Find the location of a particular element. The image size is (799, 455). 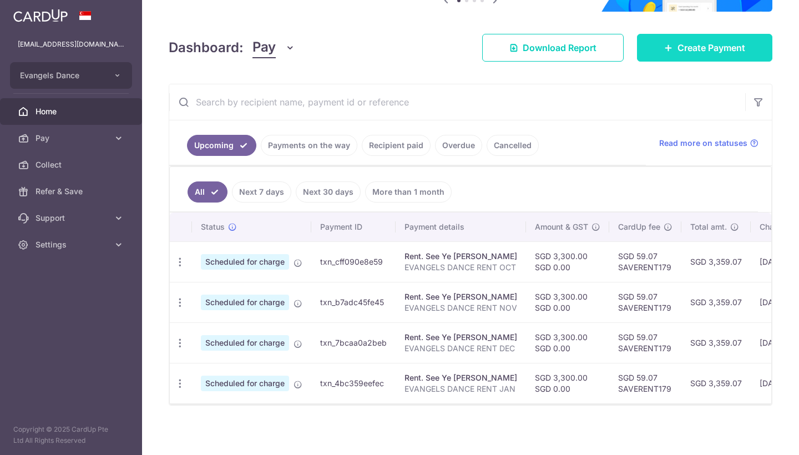

td: txn_cff090e8e59 is located at coordinates (353, 261).